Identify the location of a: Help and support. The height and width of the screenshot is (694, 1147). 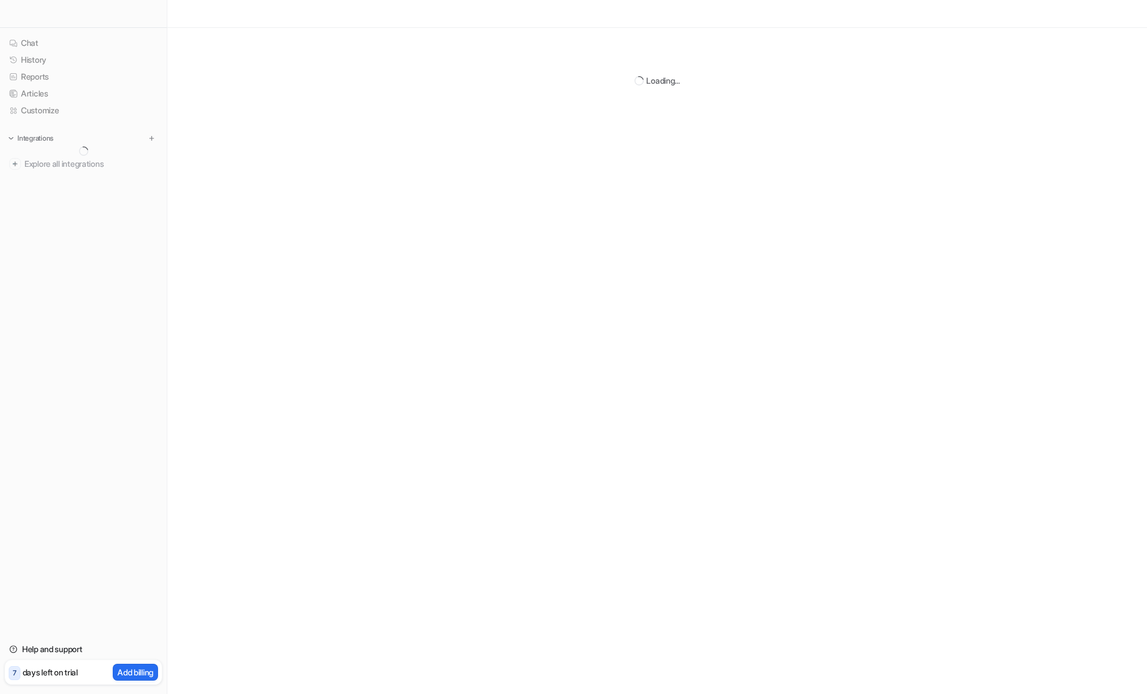
(83, 649).